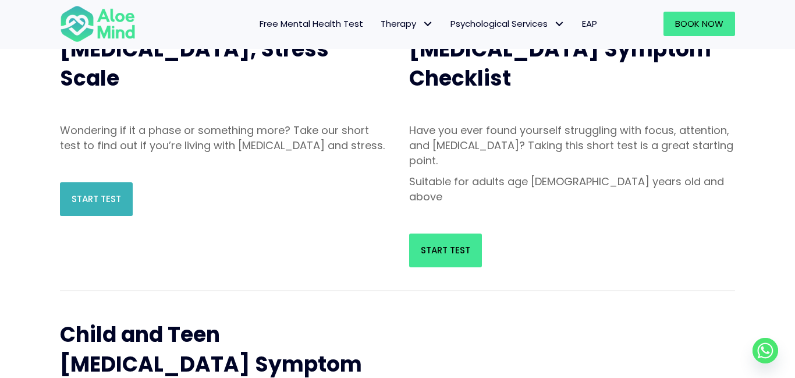 The width and height of the screenshot is (795, 378). What do you see at coordinates (766, 350) in the screenshot?
I see `a: Whatsapp` at bounding box center [766, 350].